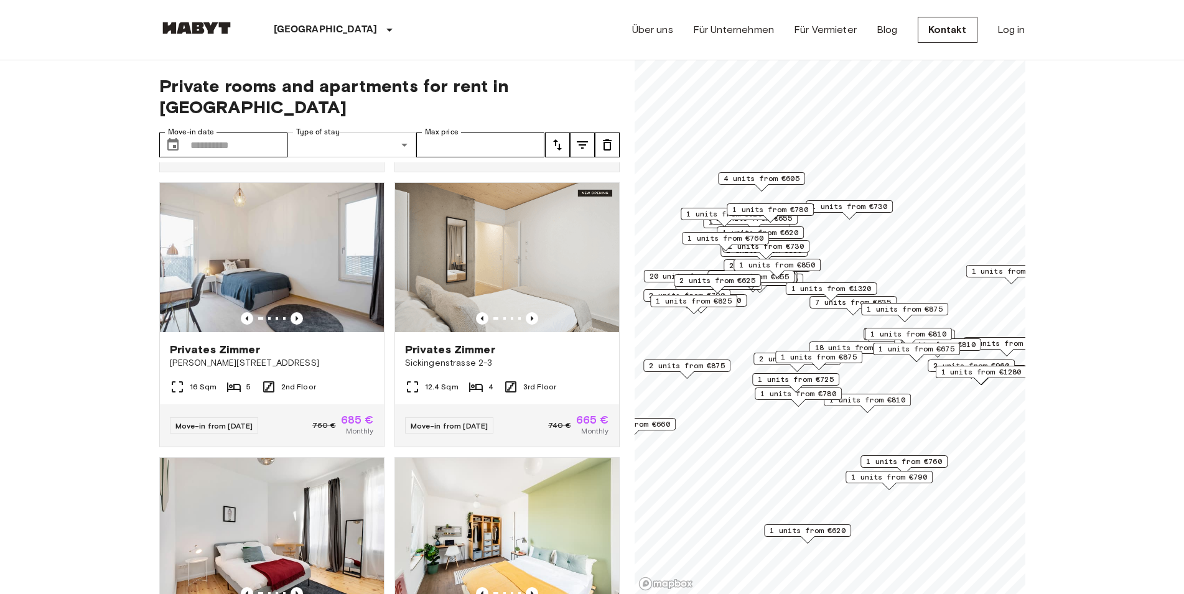 This screenshot has height=594, width=1184. Describe the element at coordinates (191, 132) in the screenshot. I see `label: Move-in date` at that location.